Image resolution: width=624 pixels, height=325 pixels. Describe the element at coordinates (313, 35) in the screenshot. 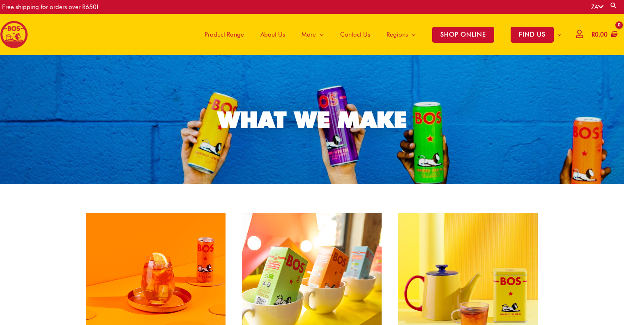

I see `a: More` at that location.